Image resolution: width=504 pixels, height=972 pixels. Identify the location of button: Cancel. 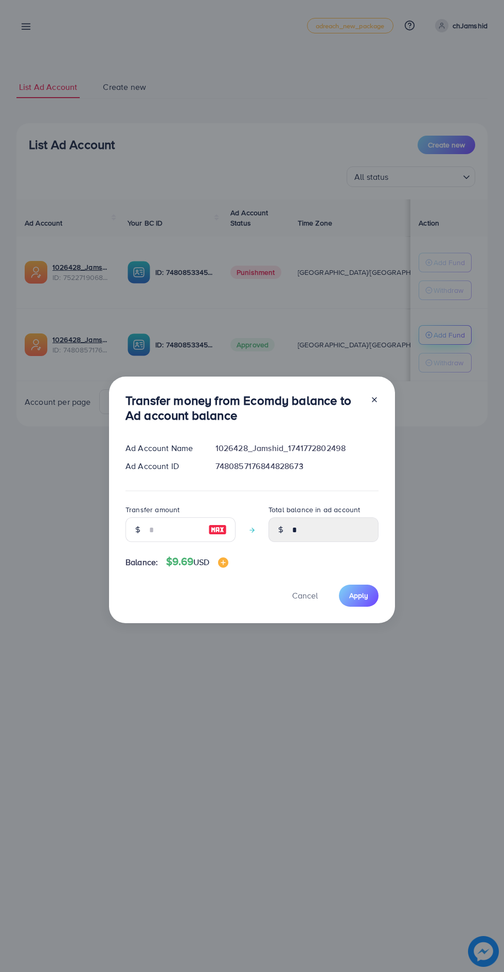
(305, 596).